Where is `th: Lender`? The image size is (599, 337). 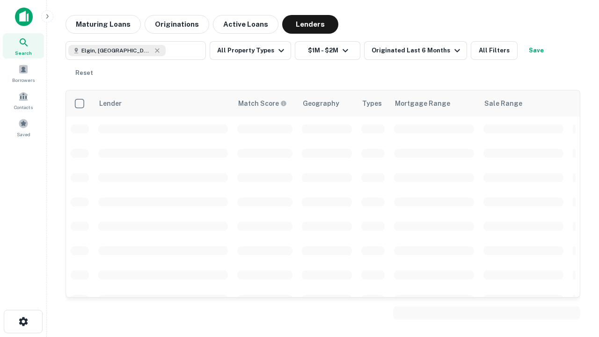
th: Lender is located at coordinates (163, 103).